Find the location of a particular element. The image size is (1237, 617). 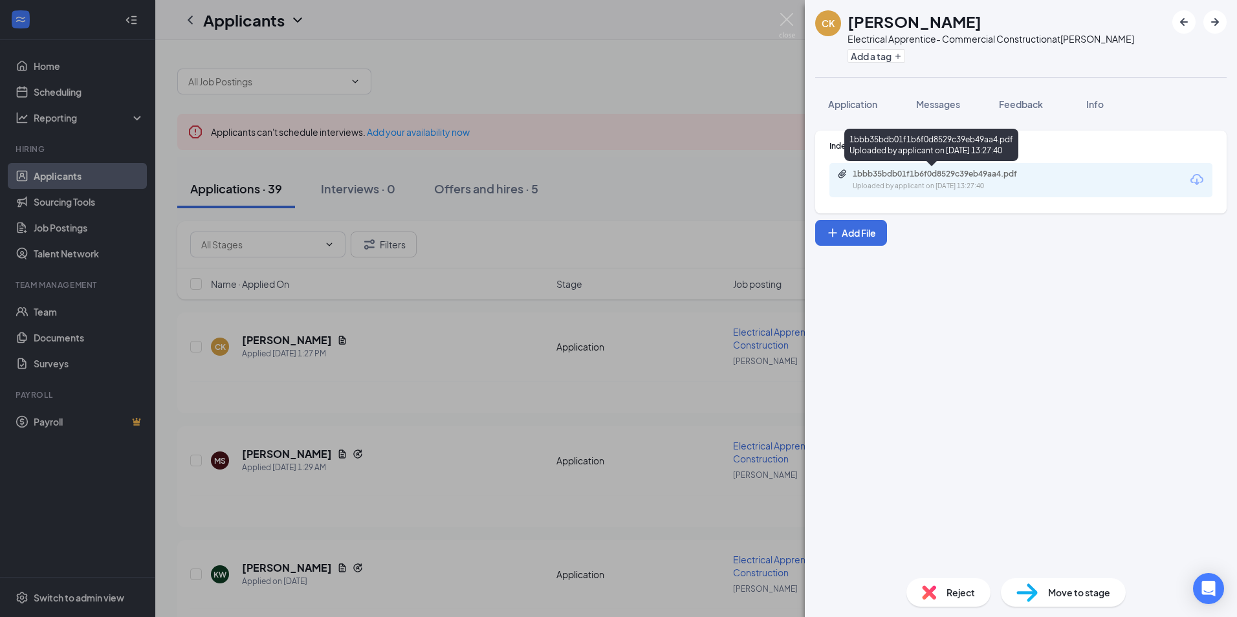

span: Application is located at coordinates (853, 104).